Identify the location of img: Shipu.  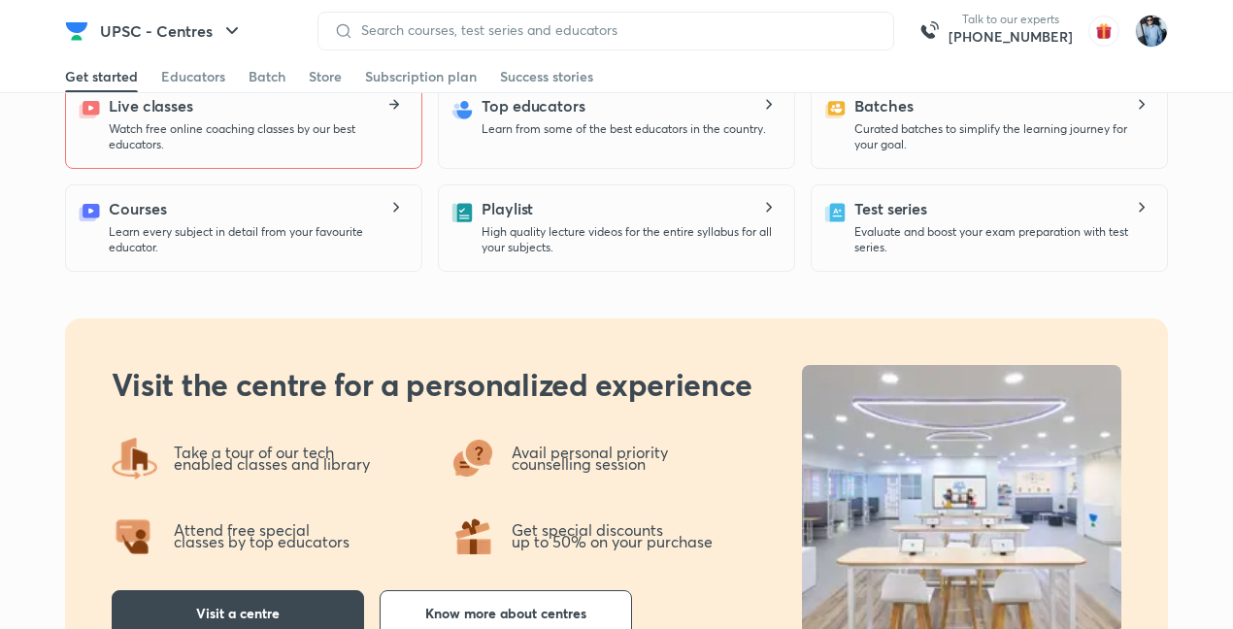
(1151, 31).